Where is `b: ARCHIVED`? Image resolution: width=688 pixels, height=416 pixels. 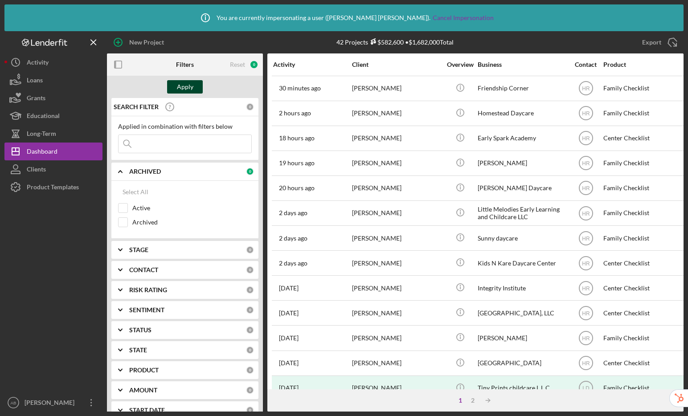
b: ARCHIVED is located at coordinates (145, 172).